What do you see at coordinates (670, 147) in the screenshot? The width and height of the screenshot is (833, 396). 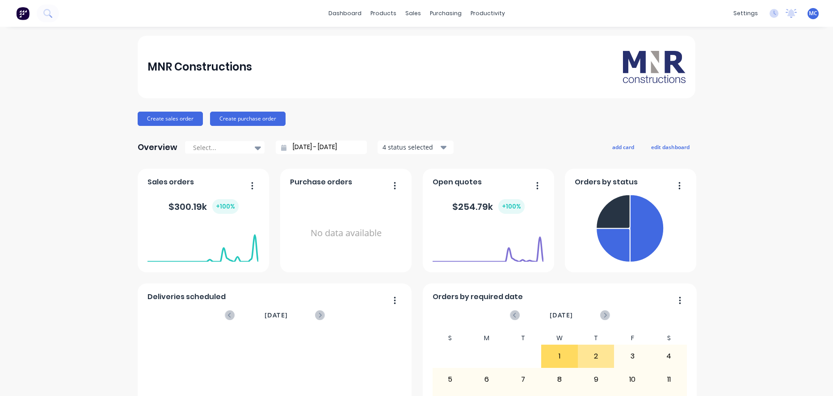 I see `button: edit dashboard` at bounding box center [670, 147].